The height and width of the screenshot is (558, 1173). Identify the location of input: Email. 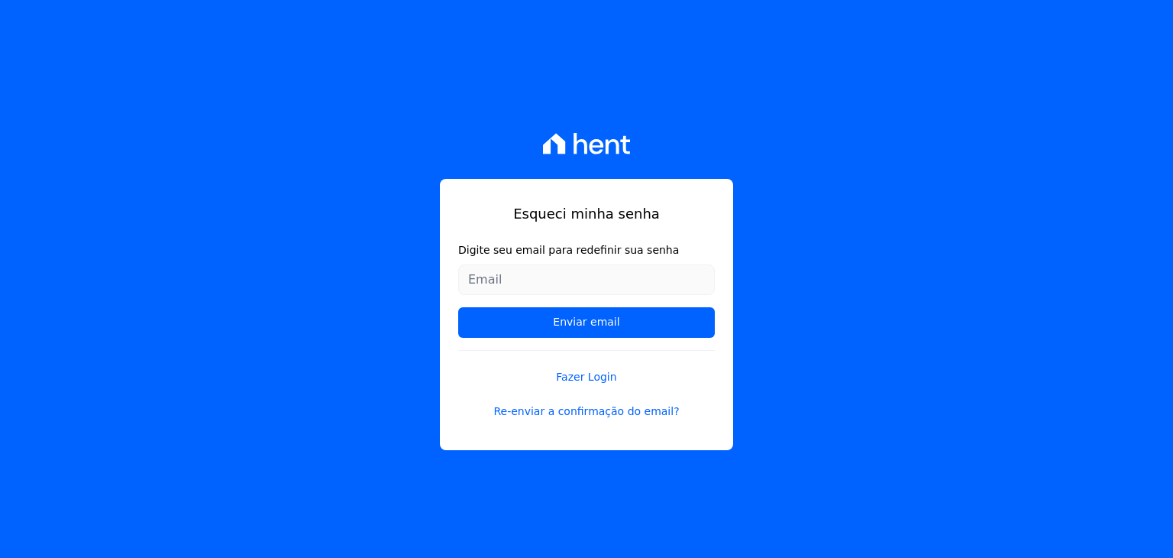
(587, 280).